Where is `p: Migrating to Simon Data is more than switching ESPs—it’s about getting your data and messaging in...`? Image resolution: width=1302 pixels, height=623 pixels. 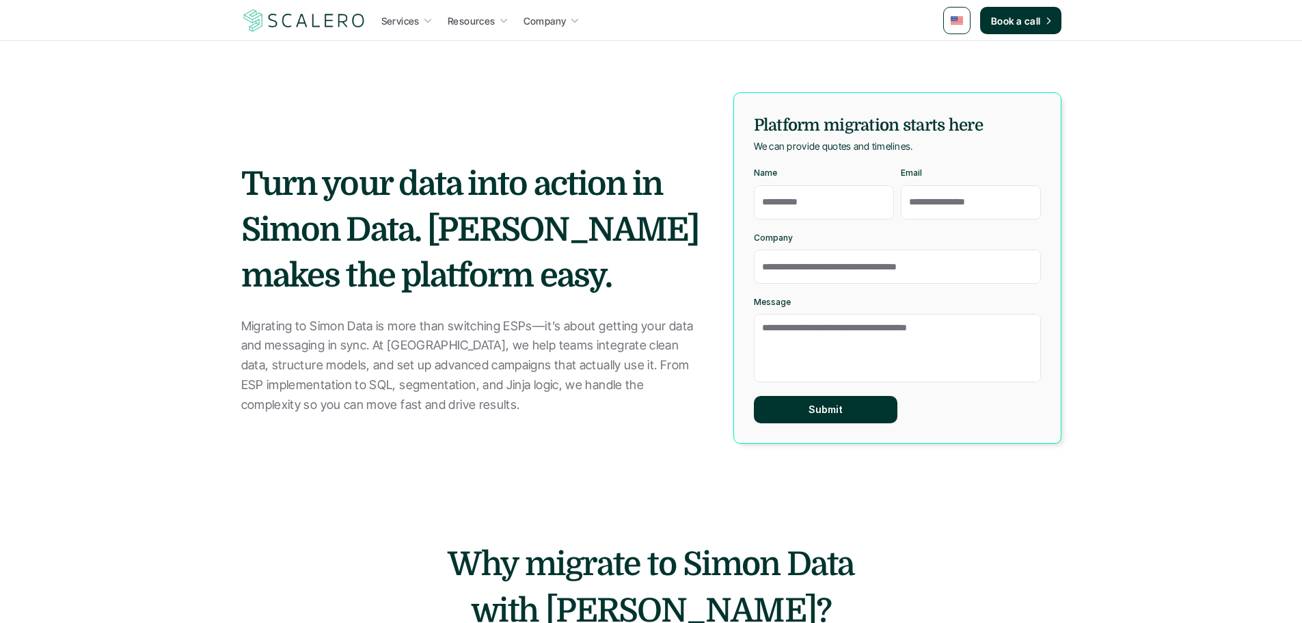
p: Migrating to Simon Data is more than switching ESPs—it’s about getting your data and messaging in... is located at coordinates (472, 366).